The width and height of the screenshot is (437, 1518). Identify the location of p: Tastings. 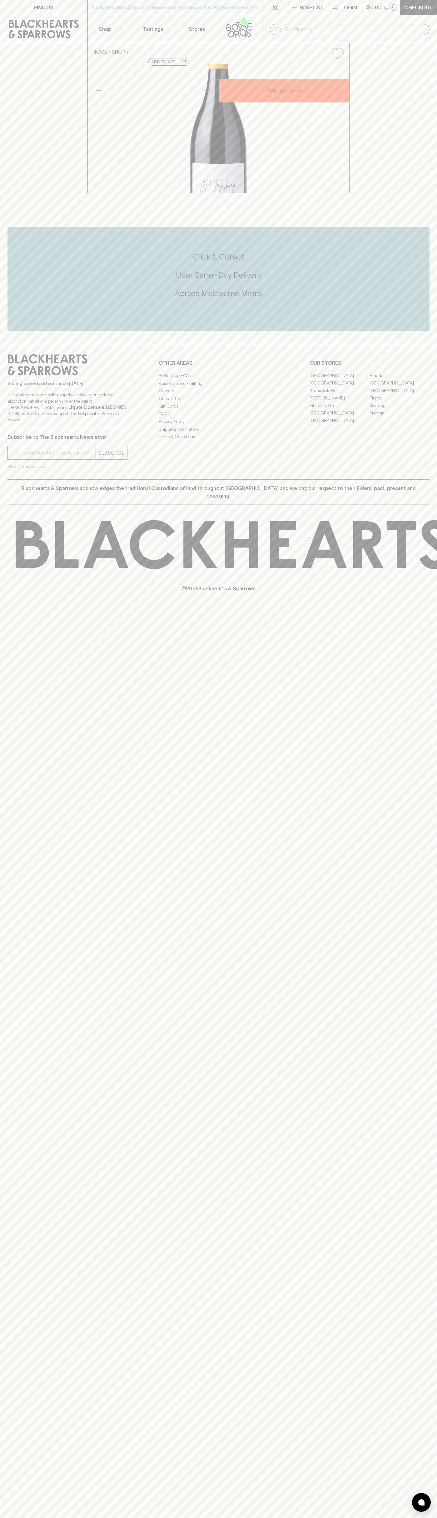
(153, 29).